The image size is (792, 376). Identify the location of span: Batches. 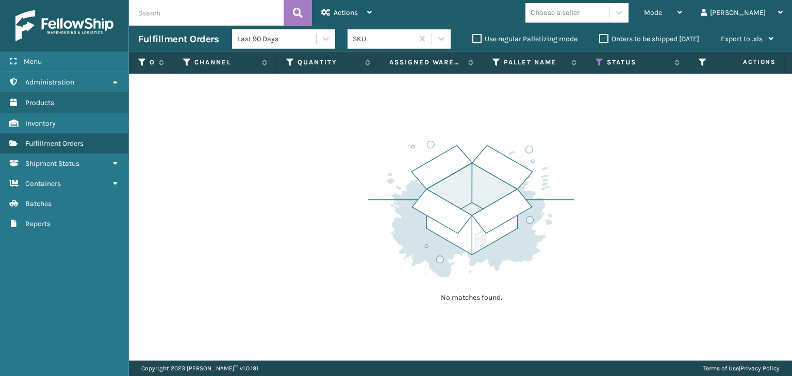
(38, 204).